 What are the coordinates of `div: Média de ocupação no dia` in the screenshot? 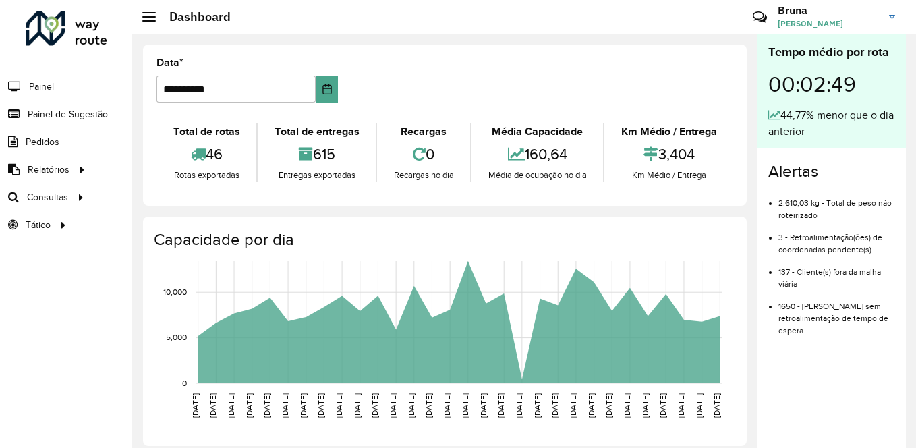 It's located at (537, 175).